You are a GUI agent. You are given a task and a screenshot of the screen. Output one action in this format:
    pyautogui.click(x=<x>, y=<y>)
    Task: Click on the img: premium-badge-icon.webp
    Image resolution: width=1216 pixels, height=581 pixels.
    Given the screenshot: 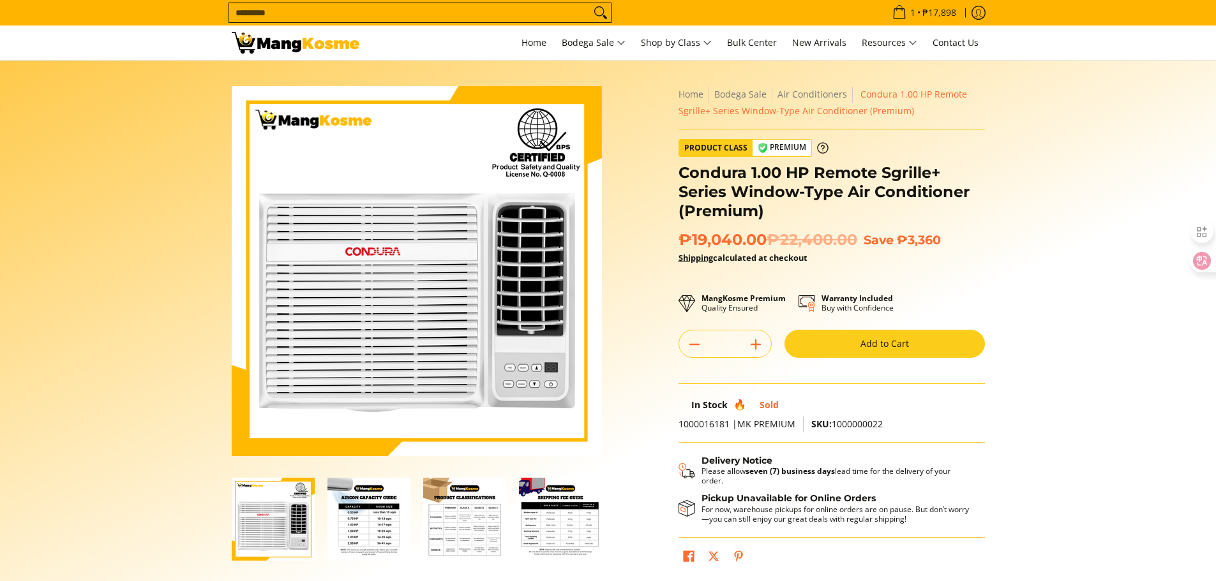 What is the action you would take?
    pyautogui.click(x=763, y=148)
    